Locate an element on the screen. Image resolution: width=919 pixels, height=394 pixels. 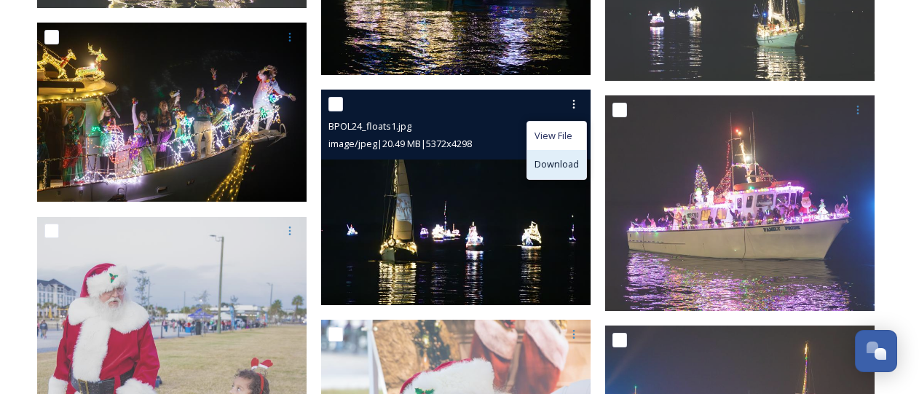
span: BPOL24_floats1.jpg is located at coordinates (370, 126).